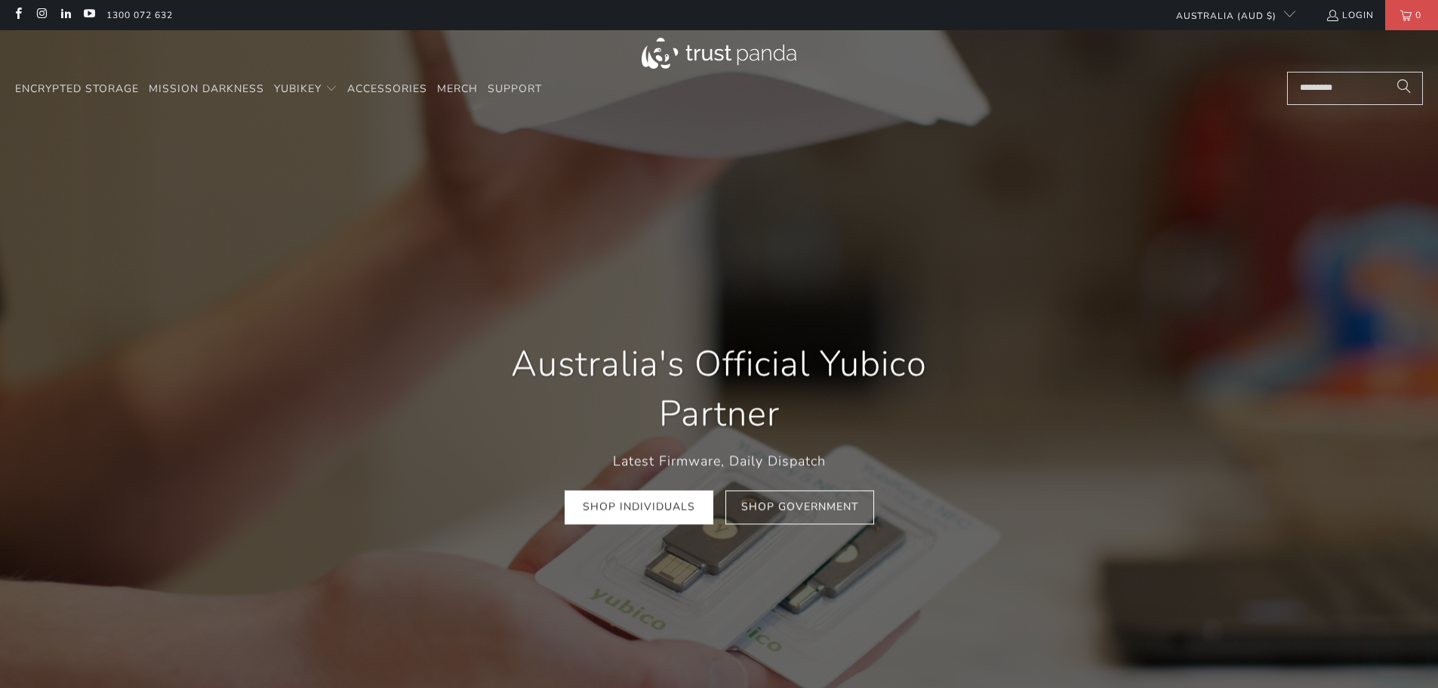 The height and width of the screenshot is (688, 1438). What do you see at coordinates (799, 507) in the screenshot?
I see `a: Shop Government` at bounding box center [799, 507].